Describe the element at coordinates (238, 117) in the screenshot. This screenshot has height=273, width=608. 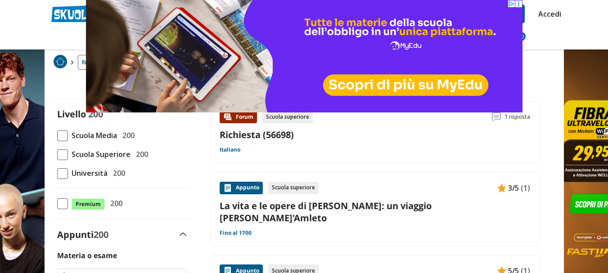
I see `div: Forum` at that location.